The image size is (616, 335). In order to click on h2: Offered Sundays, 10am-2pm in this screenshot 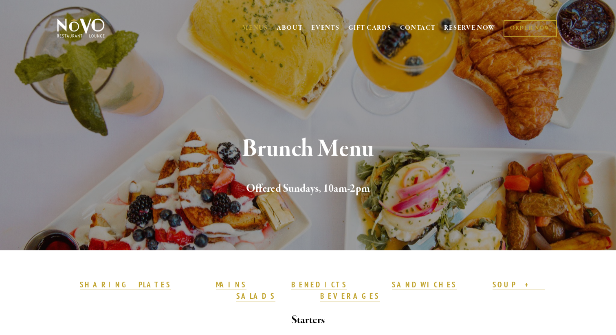, I will do `click(308, 189)`.